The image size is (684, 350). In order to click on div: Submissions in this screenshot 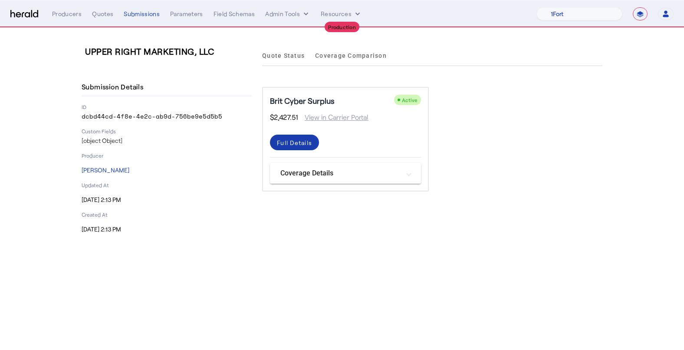, I will do `click(141, 14)`.